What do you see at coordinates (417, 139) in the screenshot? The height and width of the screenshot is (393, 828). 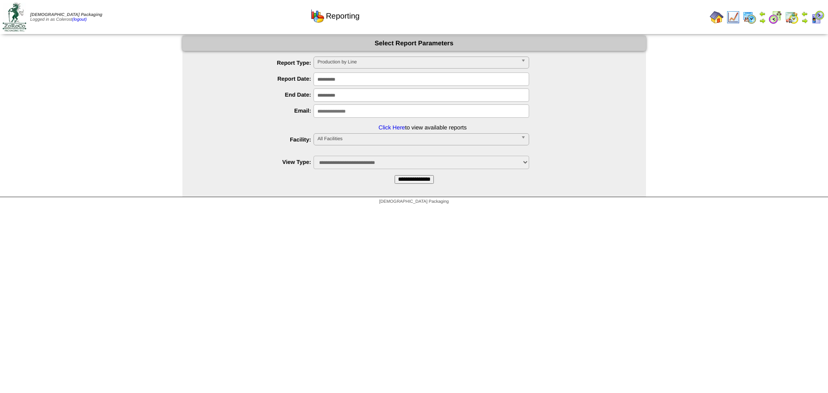 I see `span: All Facilities` at bounding box center [417, 139].